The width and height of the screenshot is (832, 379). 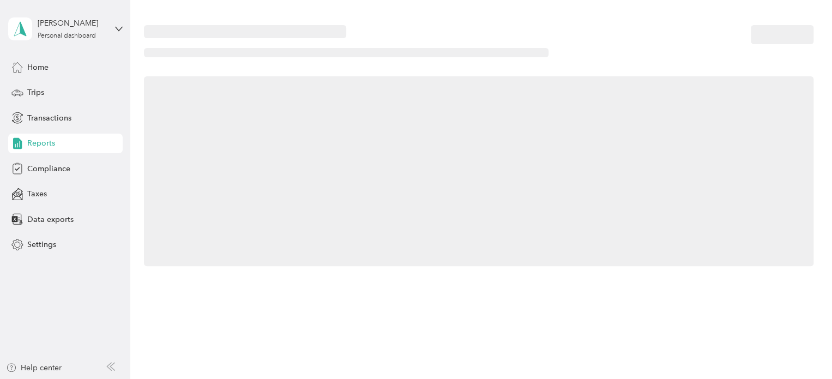 I want to click on span: Home, so click(x=38, y=67).